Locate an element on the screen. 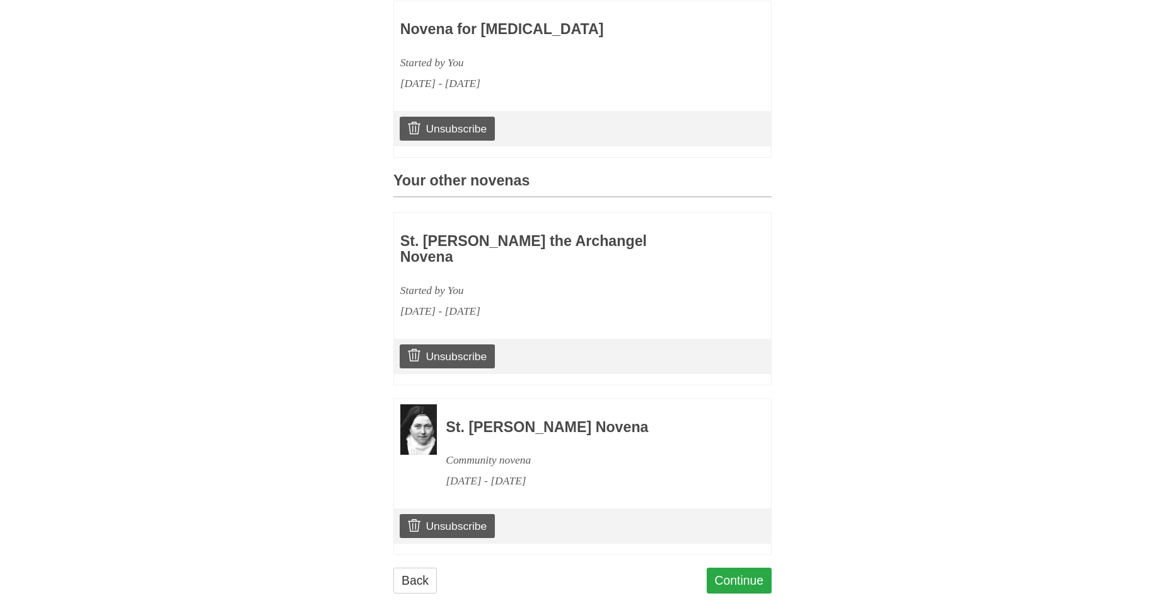 The width and height of the screenshot is (1165, 603). h3: Your other novenas is located at coordinates (582, 185).